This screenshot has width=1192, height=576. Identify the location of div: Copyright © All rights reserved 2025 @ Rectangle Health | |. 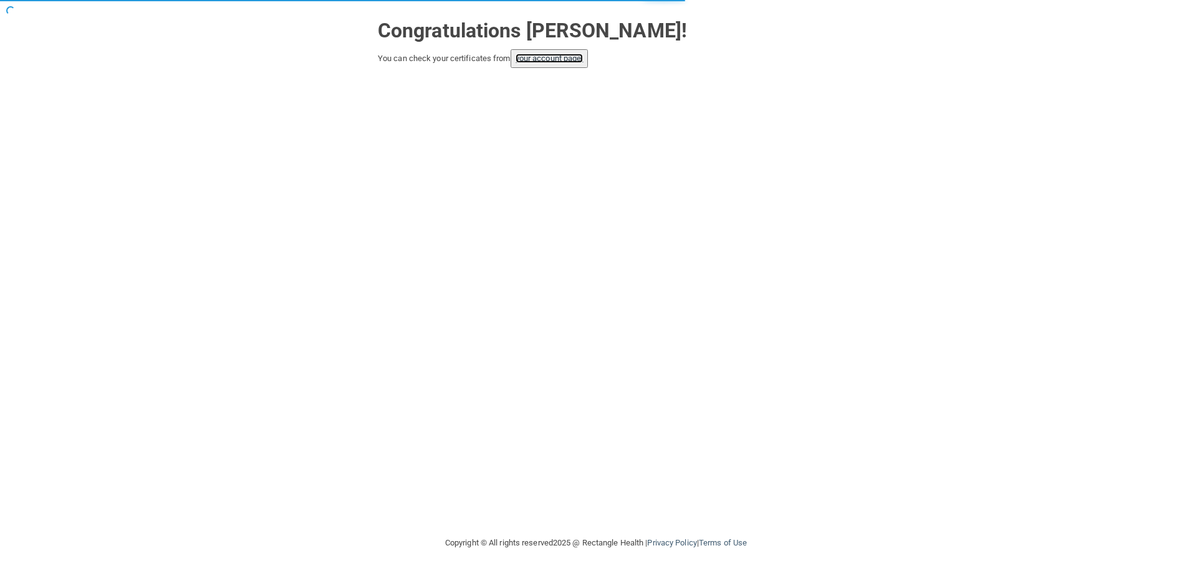
(596, 543).